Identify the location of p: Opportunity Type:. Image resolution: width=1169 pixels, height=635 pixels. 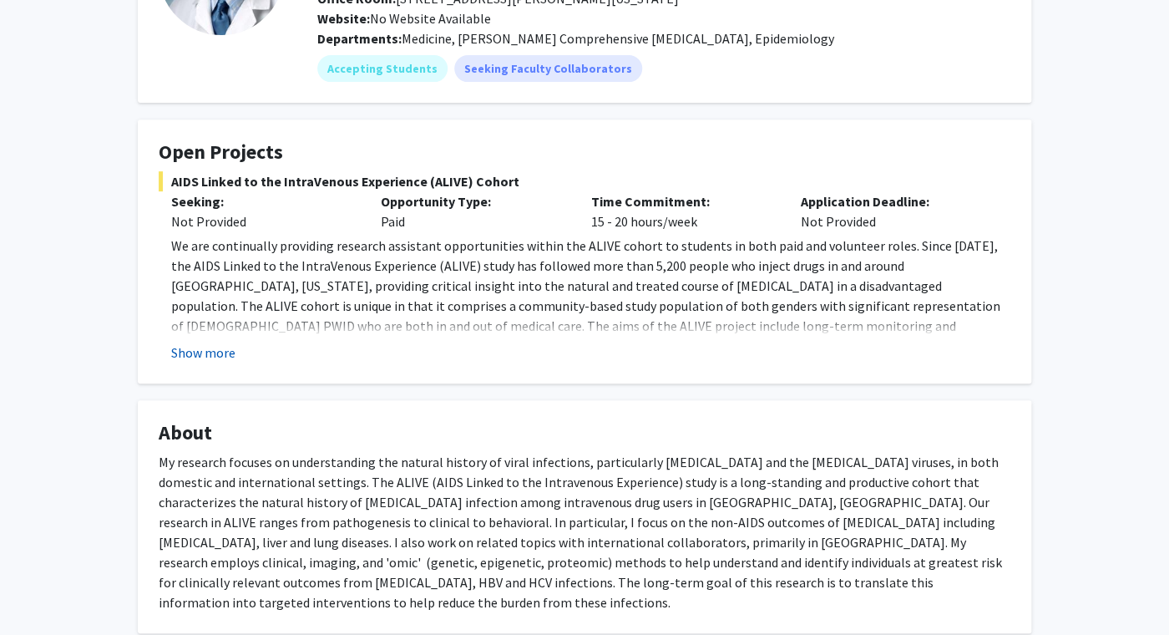
(473, 201).